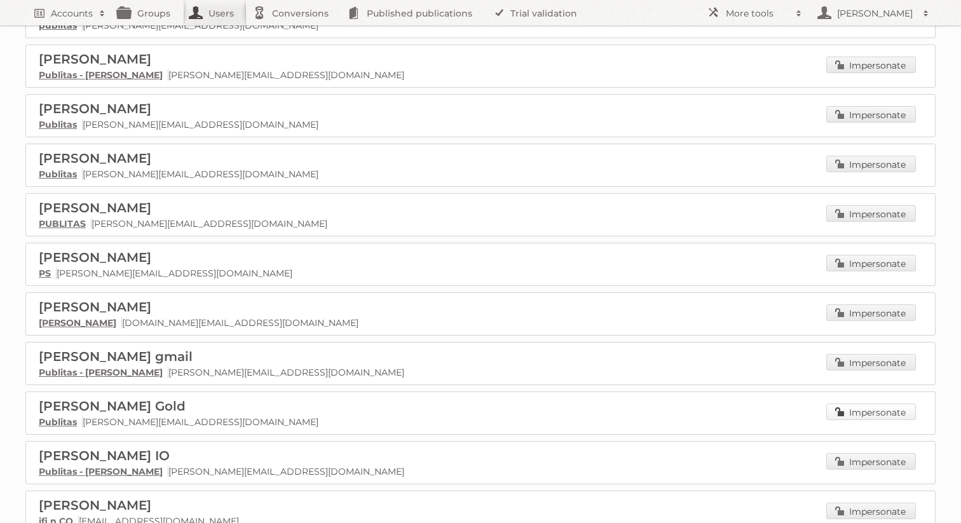 The width and height of the screenshot is (961, 523). What do you see at coordinates (44, 273) in the screenshot?
I see `a: PS` at bounding box center [44, 273].